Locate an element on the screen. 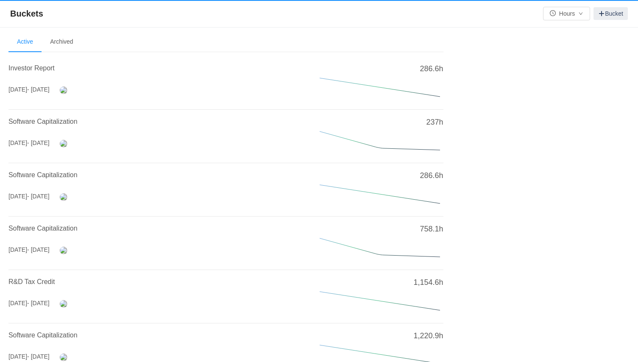 This screenshot has width=638, height=362. li: Active is located at coordinates (25, 42).